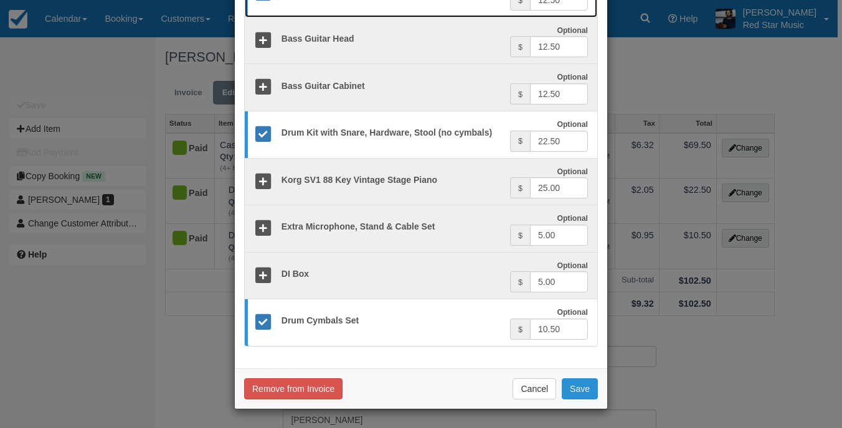  Describe the element at coordinates (391, 274) in the screenshot. I see `h5: DI Box` at that location.